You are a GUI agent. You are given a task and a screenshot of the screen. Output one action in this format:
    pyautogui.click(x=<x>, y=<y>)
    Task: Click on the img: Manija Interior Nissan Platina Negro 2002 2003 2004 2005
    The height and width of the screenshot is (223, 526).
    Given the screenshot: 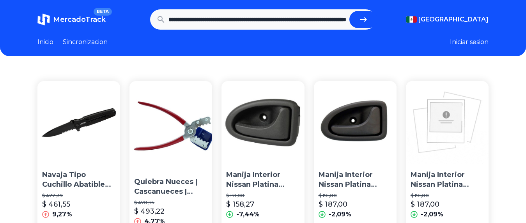 What is the action you would take?
    pyautogui.click(x=263, y=122)
    